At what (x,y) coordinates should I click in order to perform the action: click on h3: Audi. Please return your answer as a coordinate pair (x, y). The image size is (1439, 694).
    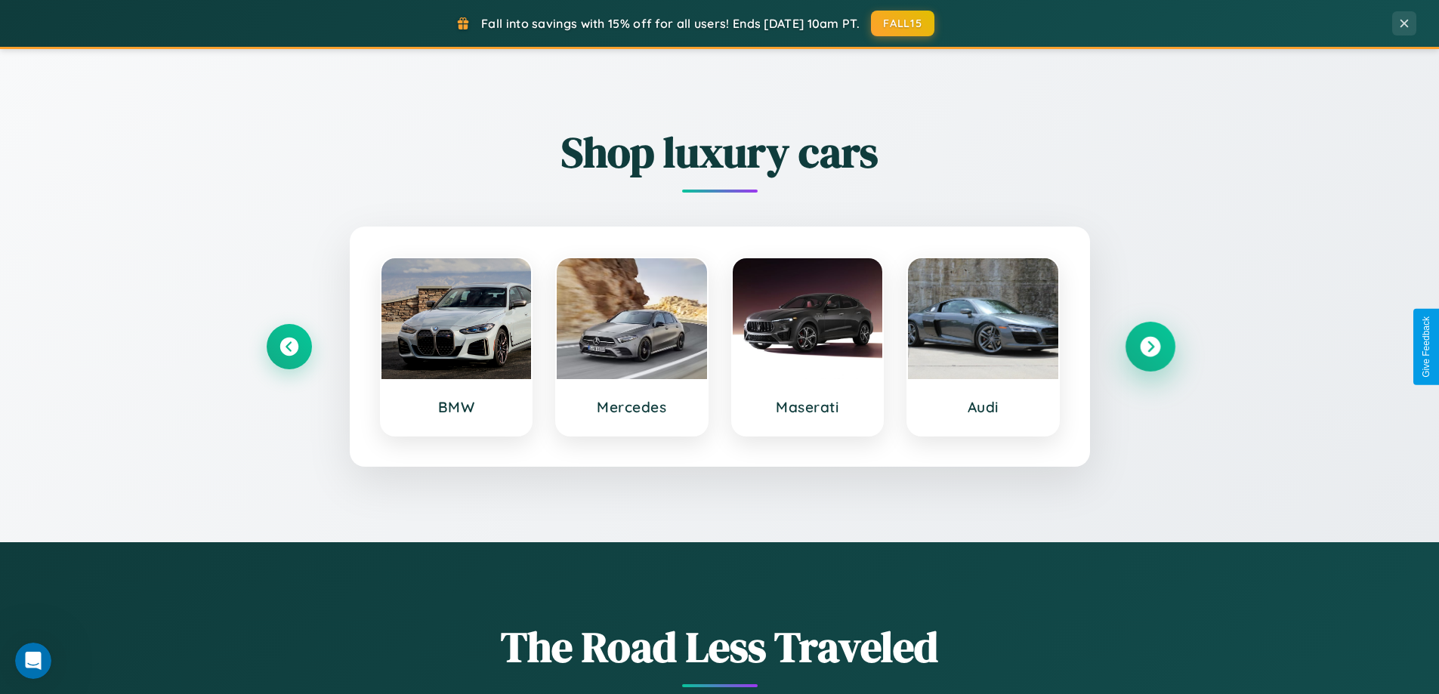
    Looking at the image, I should click on (983, 407).